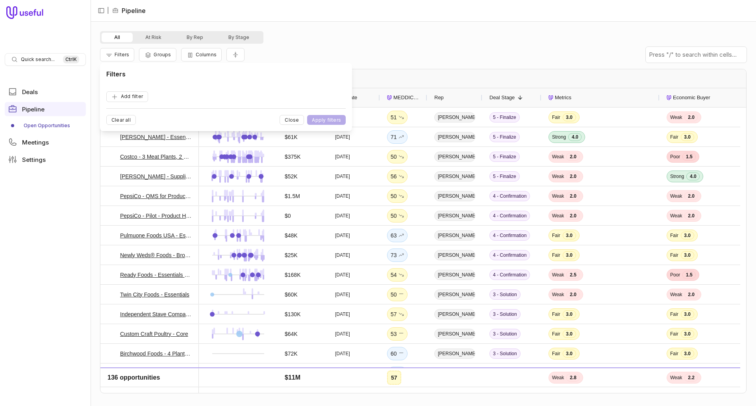 The width and height of the screenshot is (756, 406). What do you see at coordinates (156, 255) in the screenshot?
I see `a: Newly Weds® Foods - Broadview Facility Essential` at bounding box center [156, 255].